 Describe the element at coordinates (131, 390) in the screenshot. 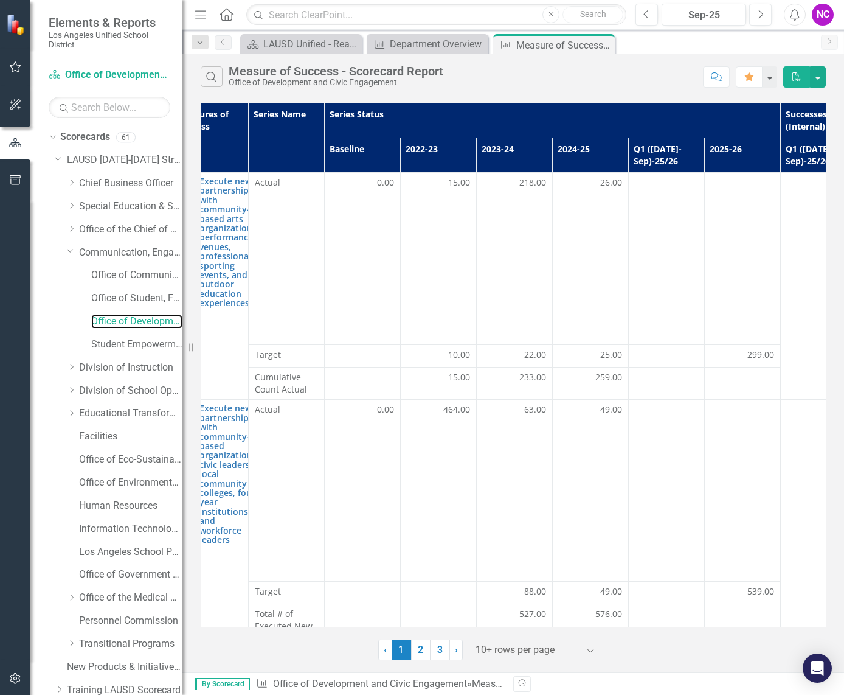

I see `a: Division of School Operations` at that location.